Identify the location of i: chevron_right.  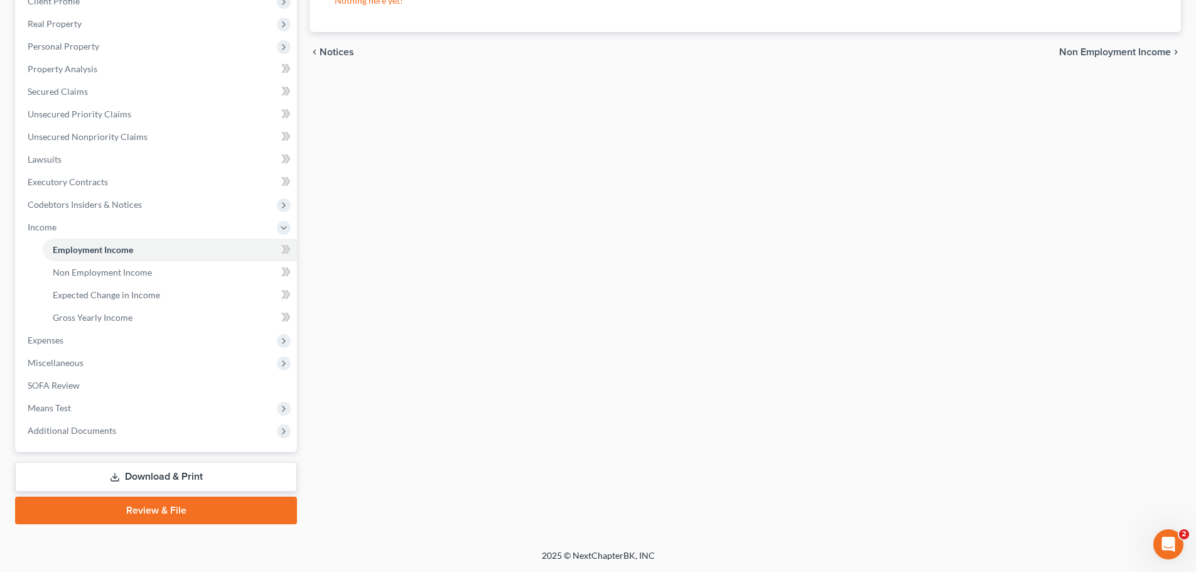
(1176, 52).